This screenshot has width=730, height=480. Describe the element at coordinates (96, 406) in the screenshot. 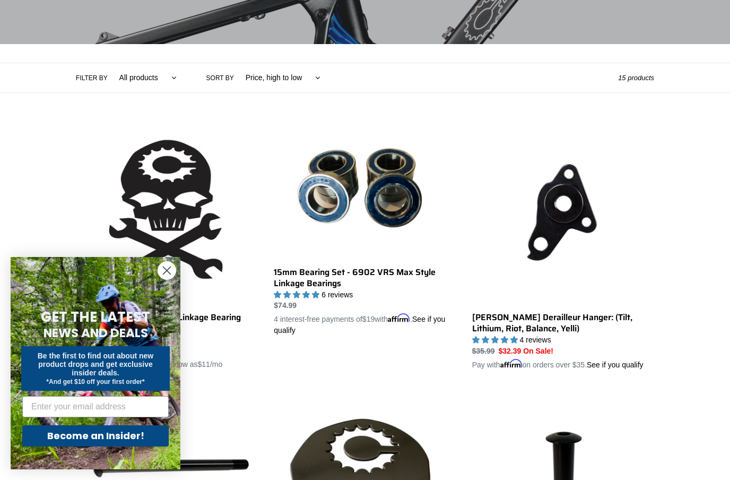

I see `input: Enter your email address` at that location.